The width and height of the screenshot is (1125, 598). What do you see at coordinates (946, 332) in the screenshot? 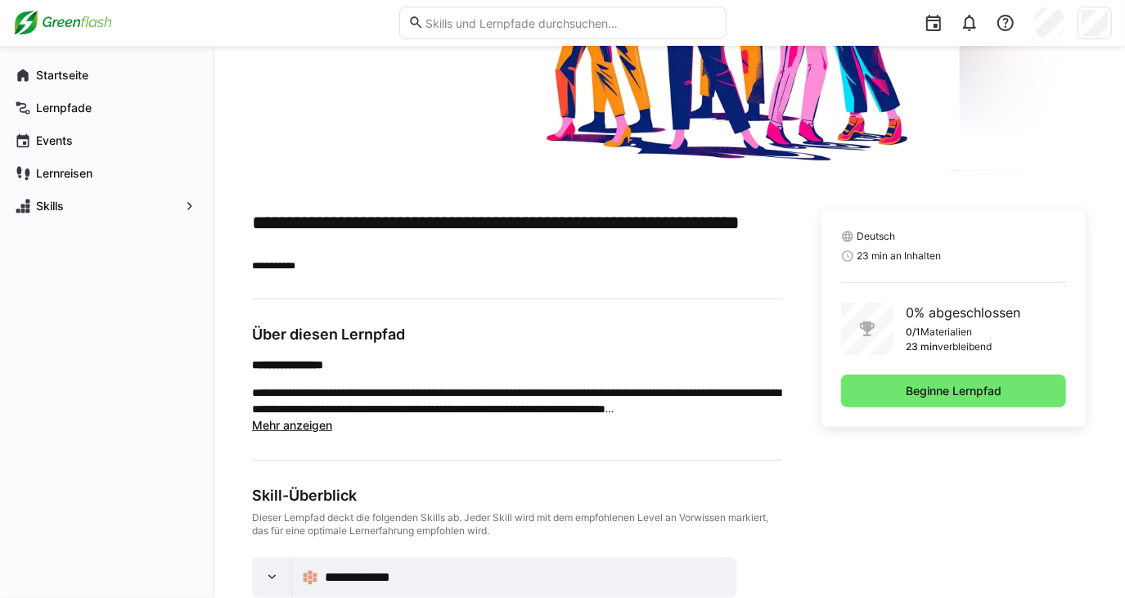
I see `p: Materialien` at bounding box center [946, 332].